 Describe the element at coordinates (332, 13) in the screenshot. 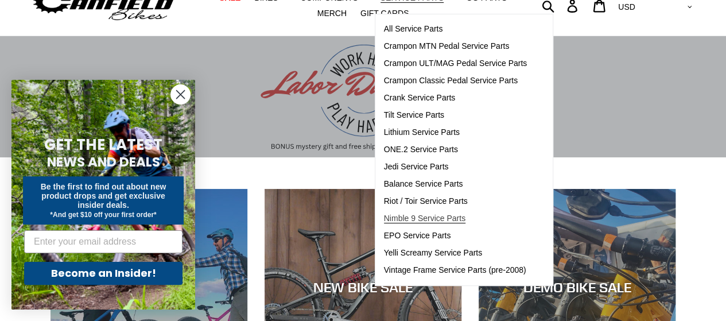

I see `a: MERCH` at that location.